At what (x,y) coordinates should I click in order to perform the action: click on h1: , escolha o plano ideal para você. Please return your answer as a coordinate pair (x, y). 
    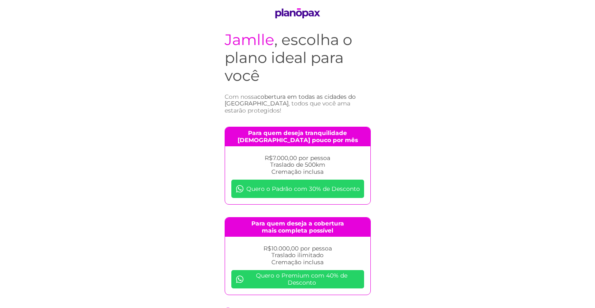
    Looking at the image, I should click on (297, 58).